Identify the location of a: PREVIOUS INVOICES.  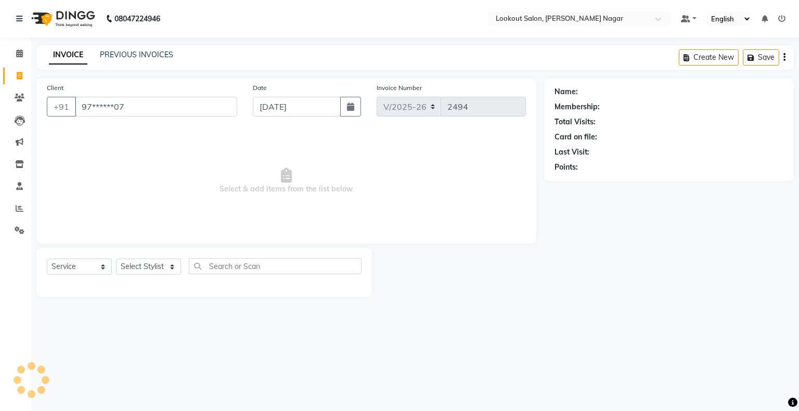
(136, 55).